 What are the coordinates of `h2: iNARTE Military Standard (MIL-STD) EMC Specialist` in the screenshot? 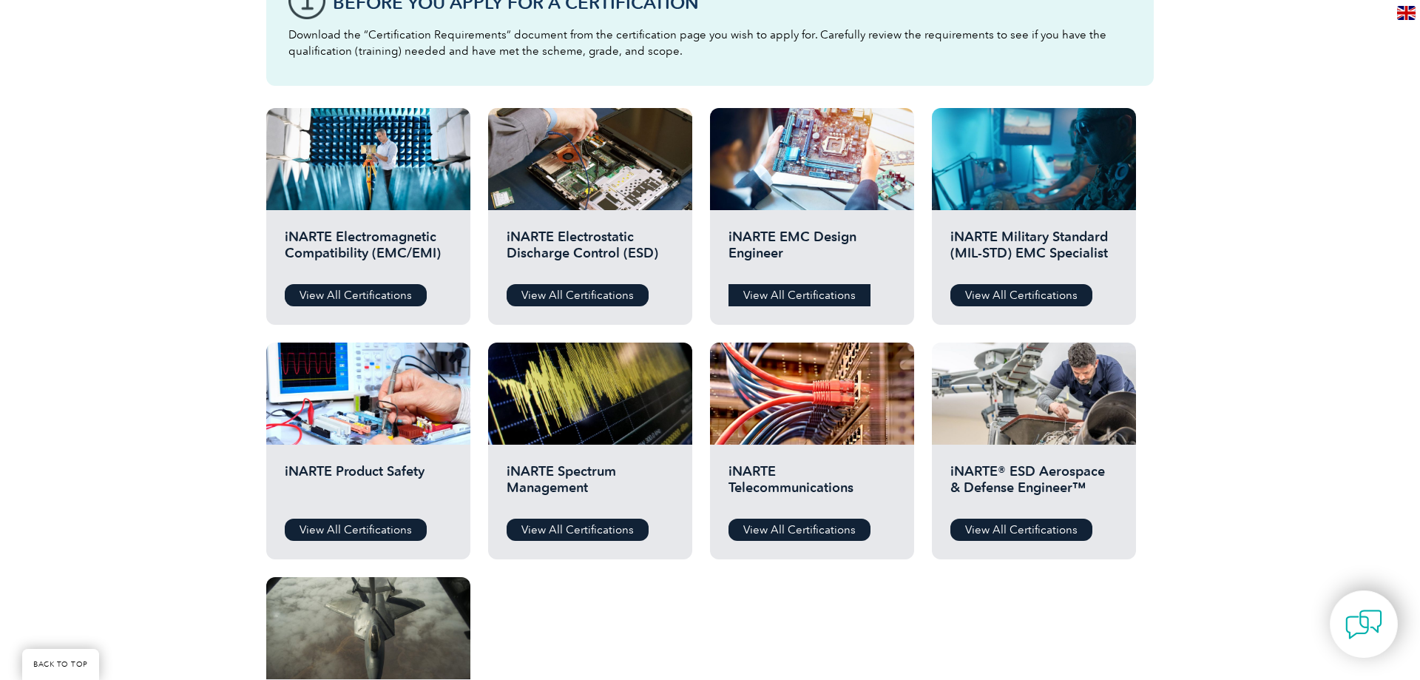 It's located at (1034, 251).